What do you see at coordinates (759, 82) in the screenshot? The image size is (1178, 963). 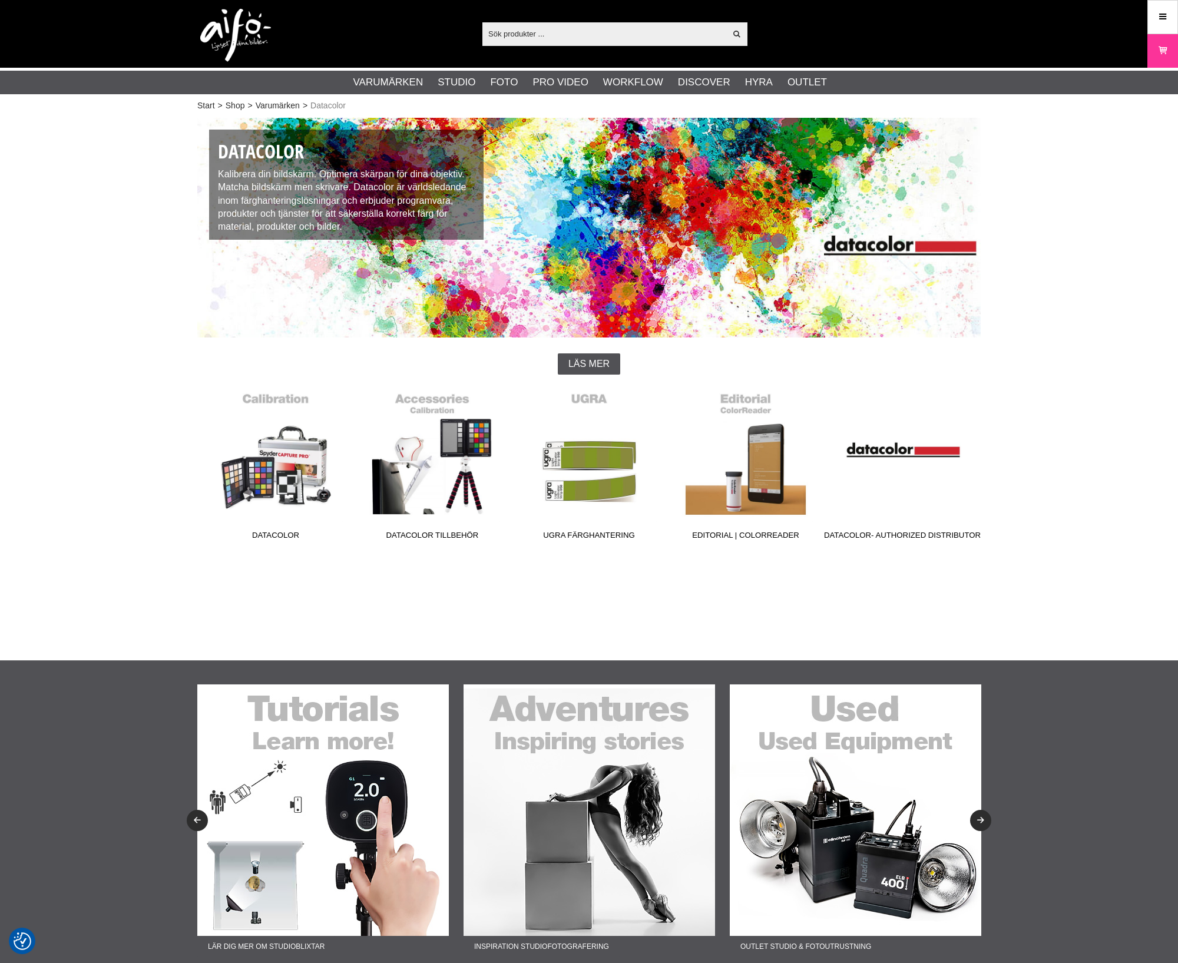 I see `a: Hyra` at bounding box center [759, 82].